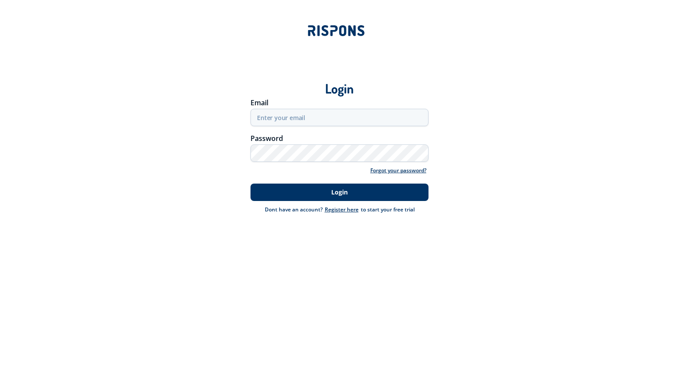 This screenshot has height=375, width=679. I want to click on div: Email, so click(340, 103).